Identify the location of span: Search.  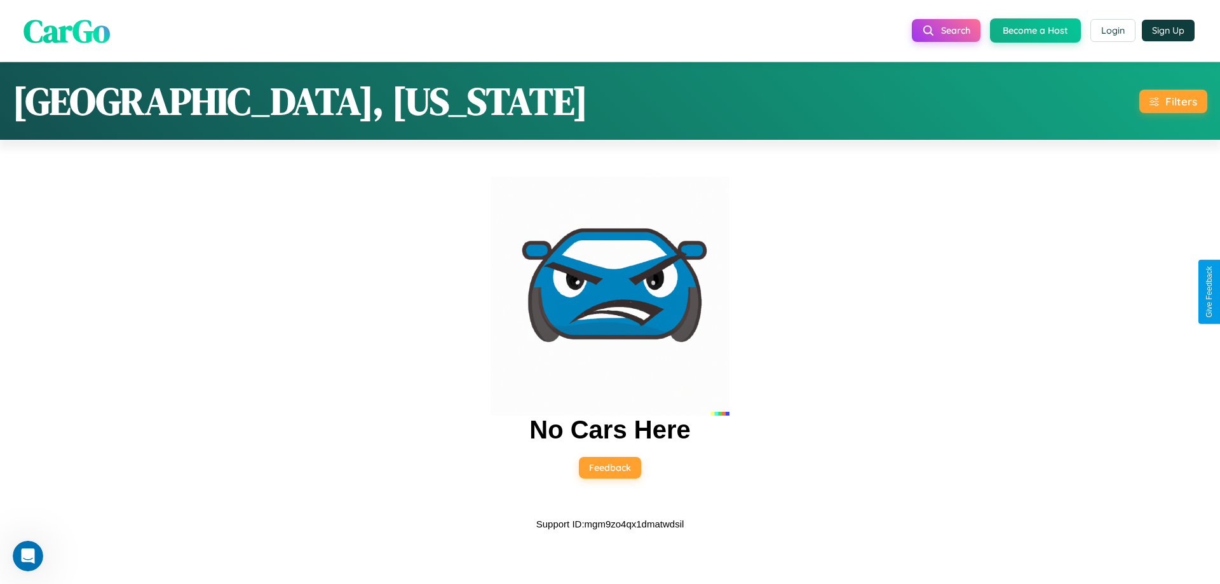
(956, 31).